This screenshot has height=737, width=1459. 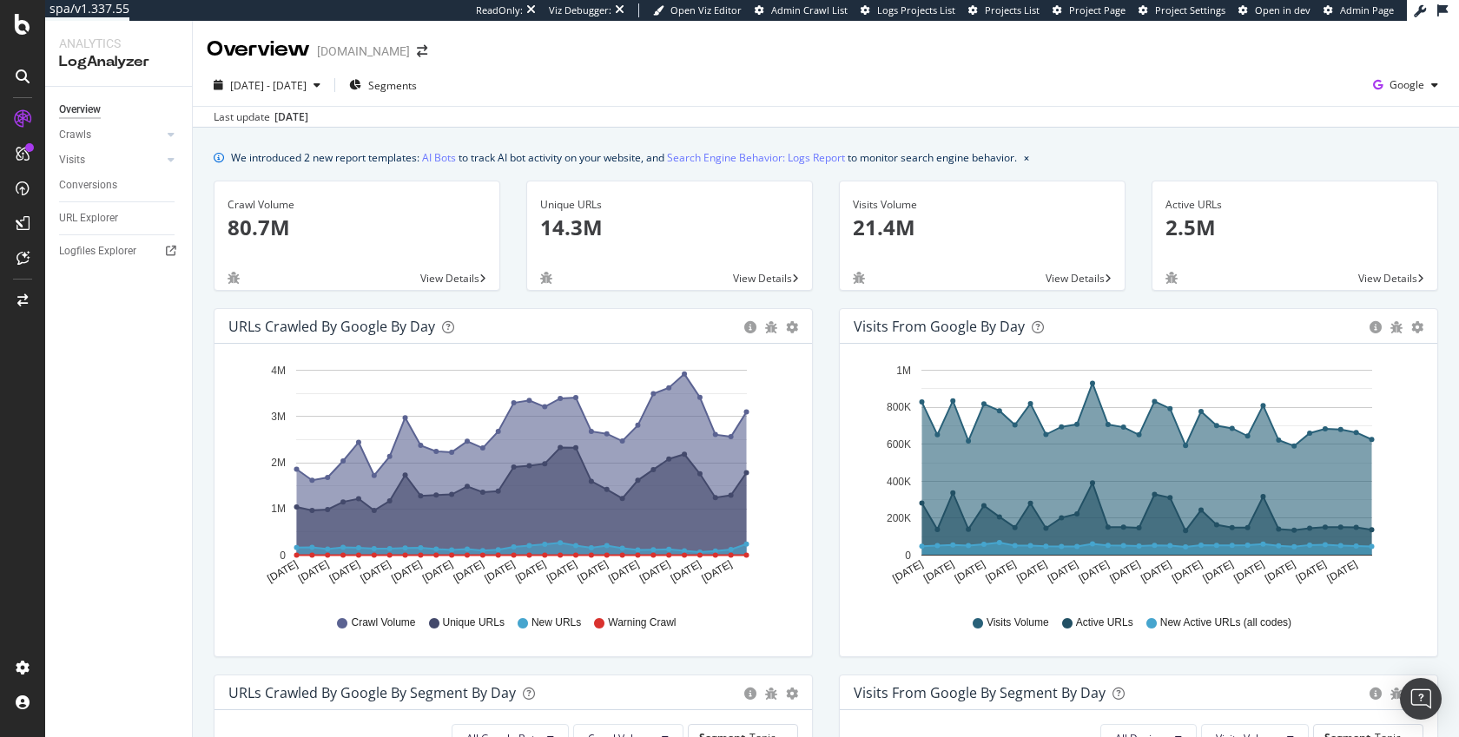 What do you see at coordinates (88, 185) in the screenshot?
I see `div: Conversions` at bounding box center [88, 185].